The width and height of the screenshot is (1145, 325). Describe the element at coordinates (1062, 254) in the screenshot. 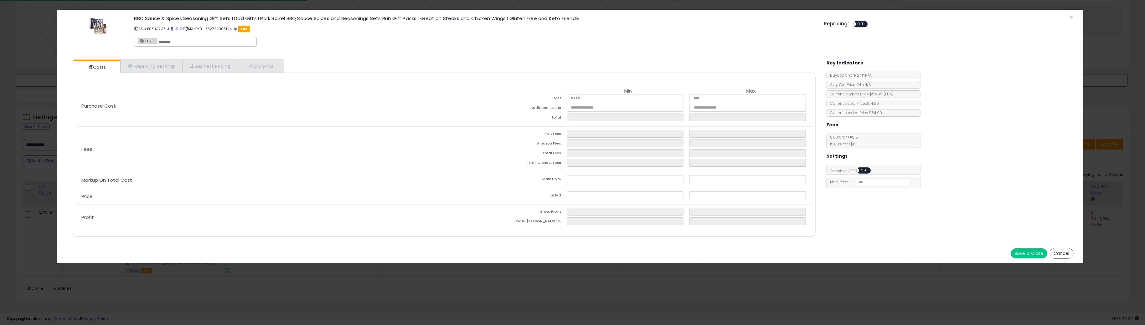

I see `button: Cancel` at that location.